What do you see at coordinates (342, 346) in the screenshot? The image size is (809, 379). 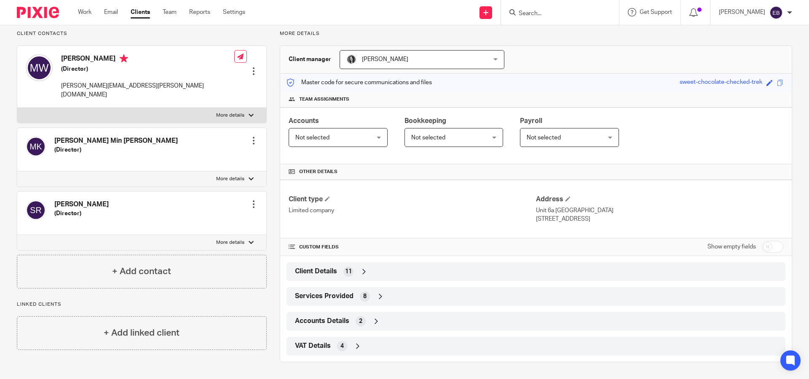 I see `span: 4` at bounding box center [342, 346].